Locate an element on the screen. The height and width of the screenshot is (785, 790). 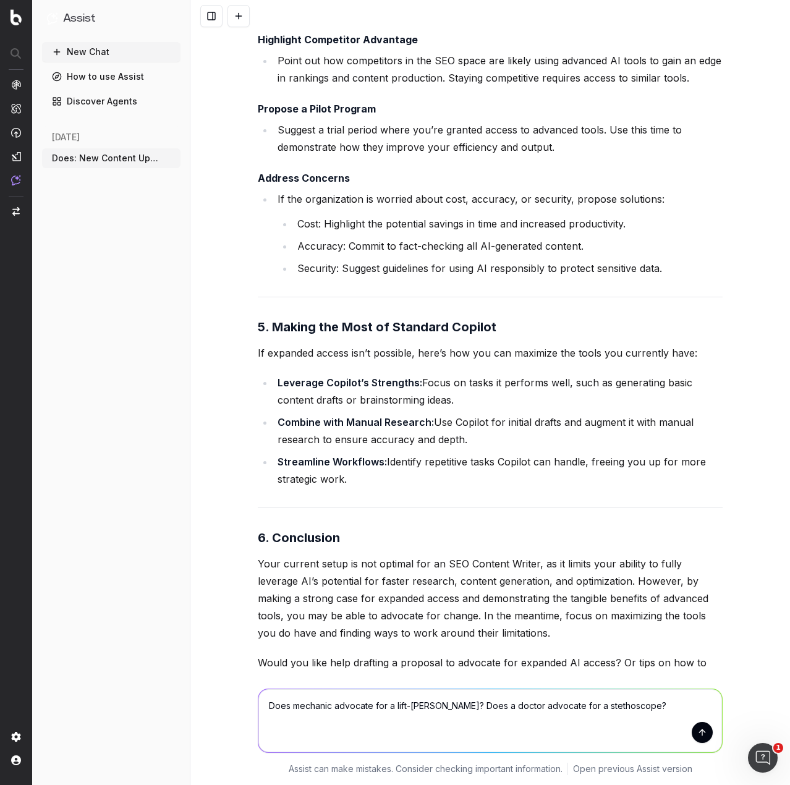
li: Accuracy: Commit to fact-checking all AI-generated content. is located at coordinates (508, 246).